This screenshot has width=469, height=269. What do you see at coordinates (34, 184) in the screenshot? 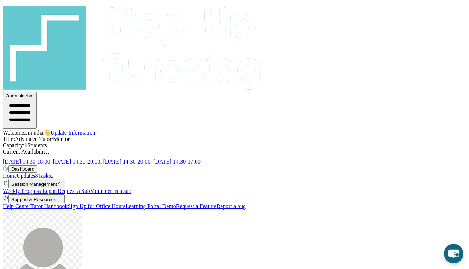
I see `span: Session Management` at bounding box center [34, 184].